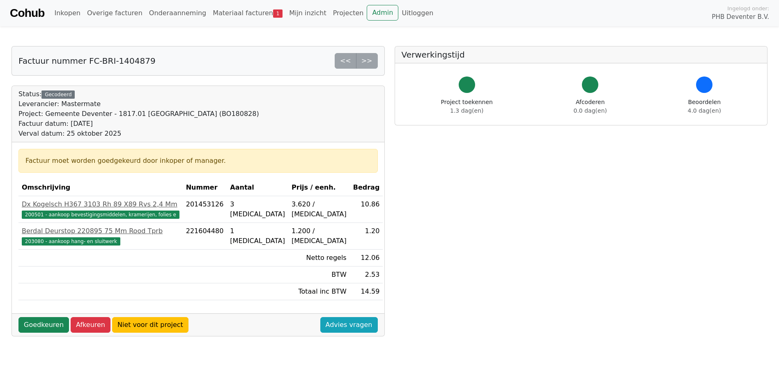  I want to click on div: Verval datum: 25 oktober 2025, so click(139, 134).